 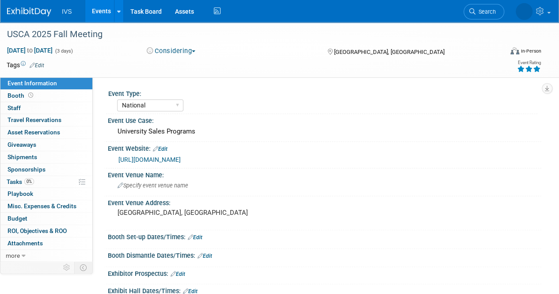 What do you see at coordinates (46, 218) in the screenshot?
I see `a: Budget` at bounding box center [46, 218].